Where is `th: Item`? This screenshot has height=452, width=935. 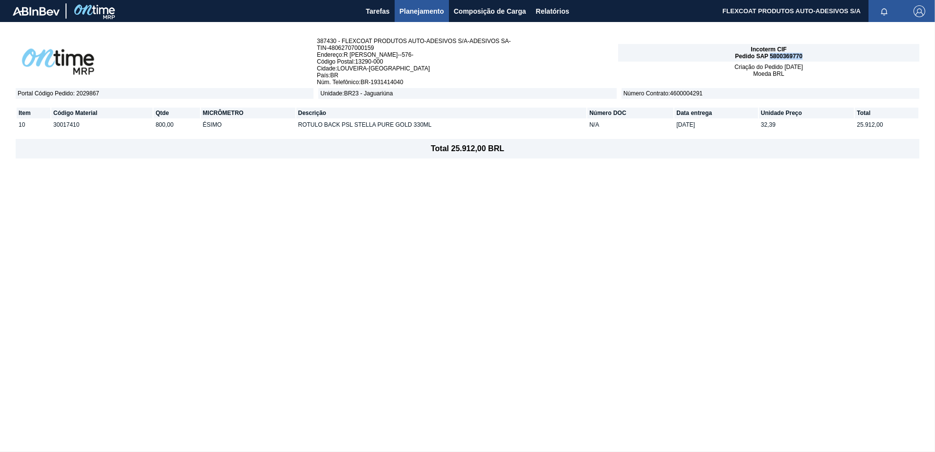 th: Item is located at coordinates (33, 113).